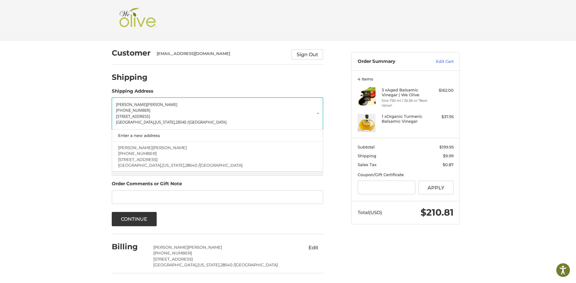  I want to click on a: Edit Cart, so click(438, 62).